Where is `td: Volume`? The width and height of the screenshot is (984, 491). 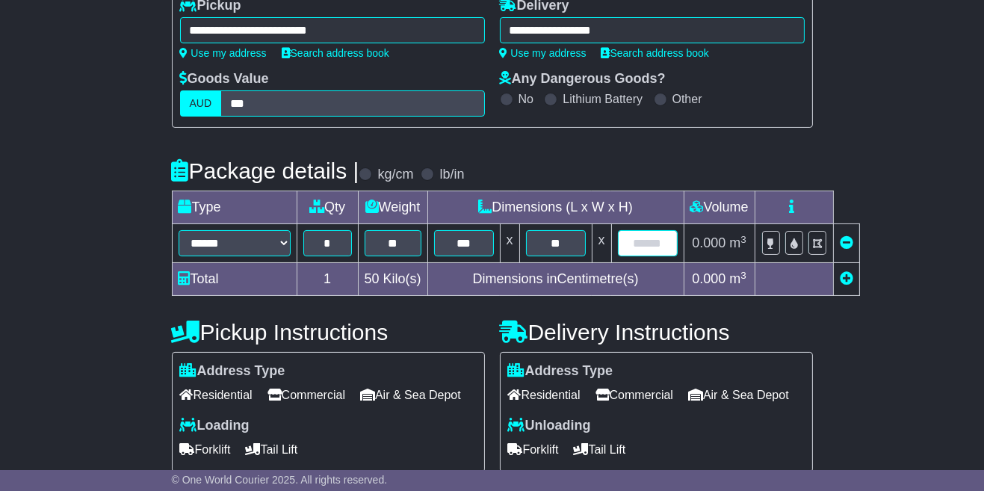
td: Volume is located at coordinates (719, 208).